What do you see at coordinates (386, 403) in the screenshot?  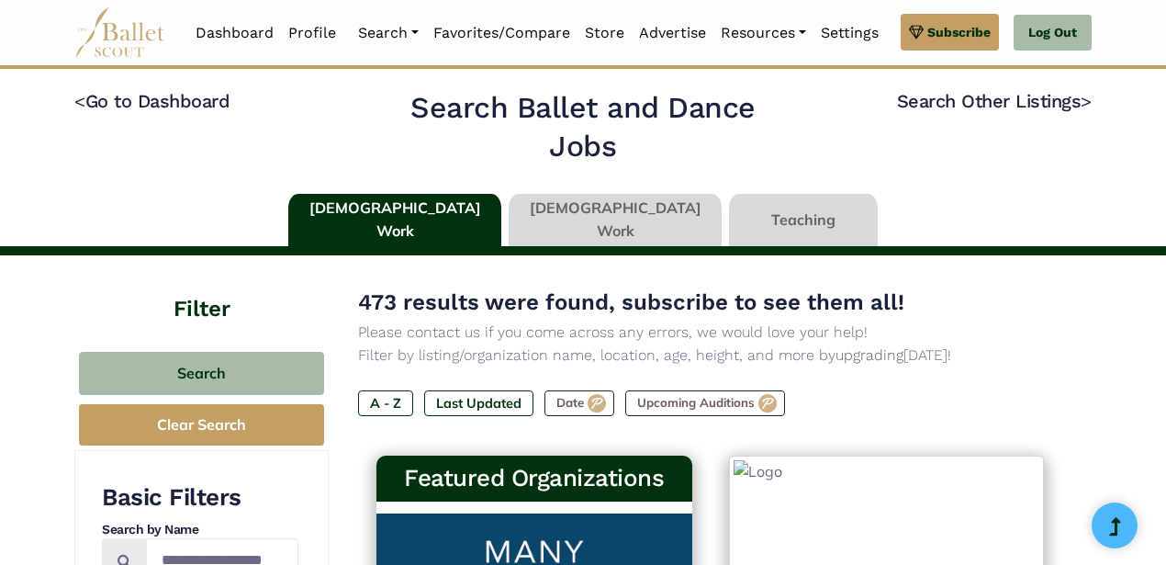 I see `label: A - Z` at bounding box center [386, 403].